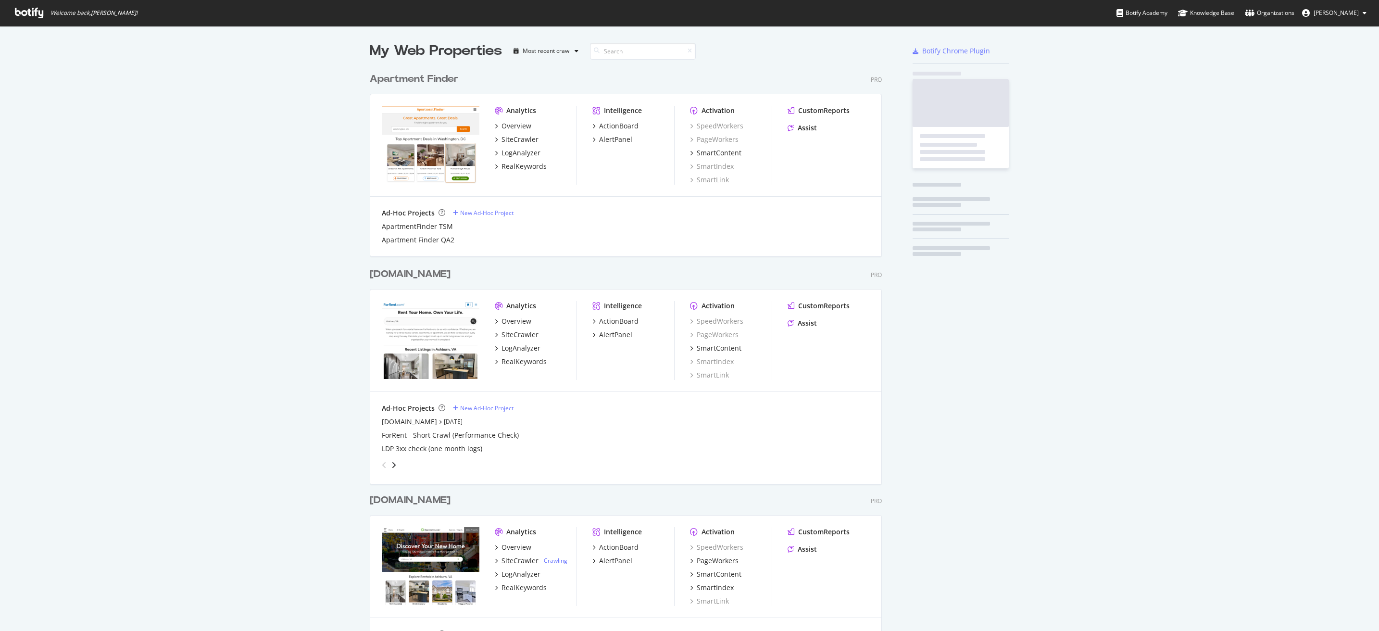 The width and height of the screenshot is (1379, 631). I want to click on div: Botify Chrome Plugin, so click(956, 51).